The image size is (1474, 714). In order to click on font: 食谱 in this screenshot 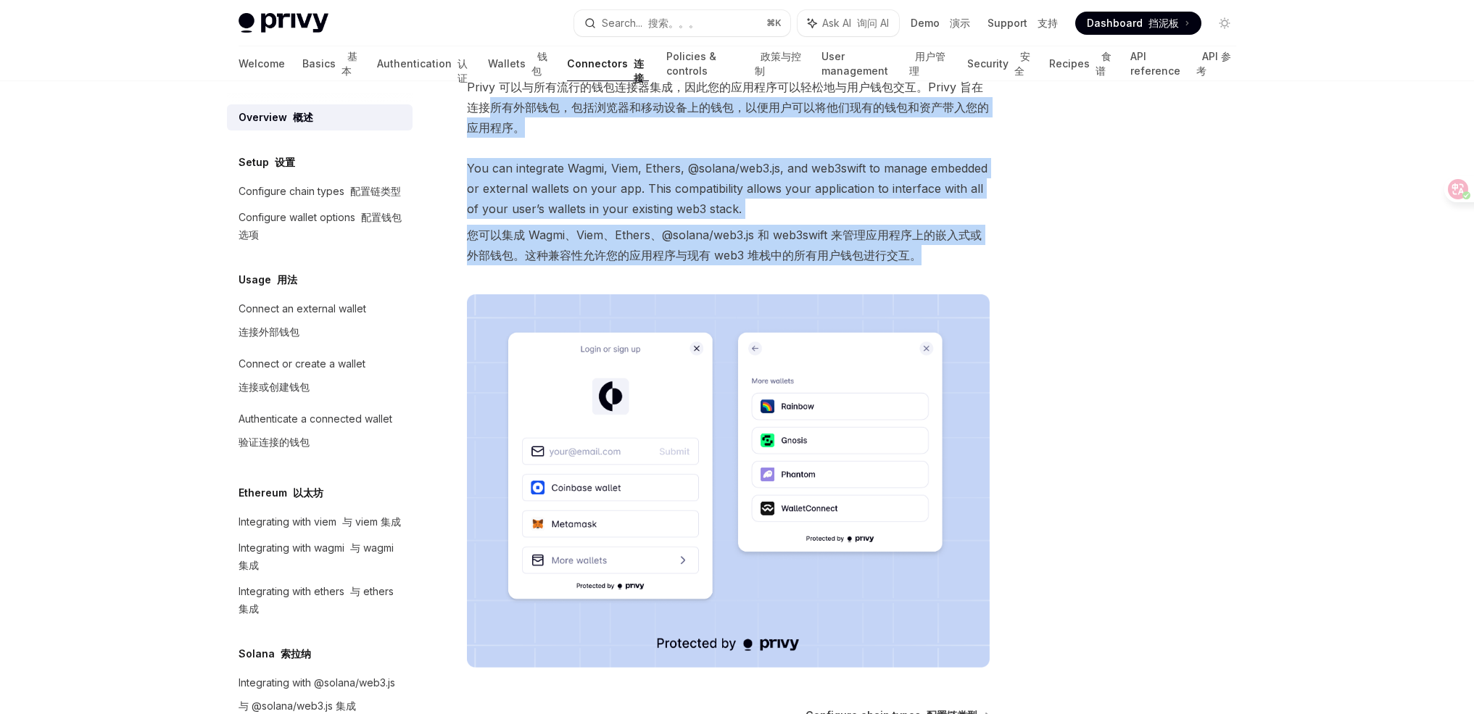, I will do `click(1103, 63)`.